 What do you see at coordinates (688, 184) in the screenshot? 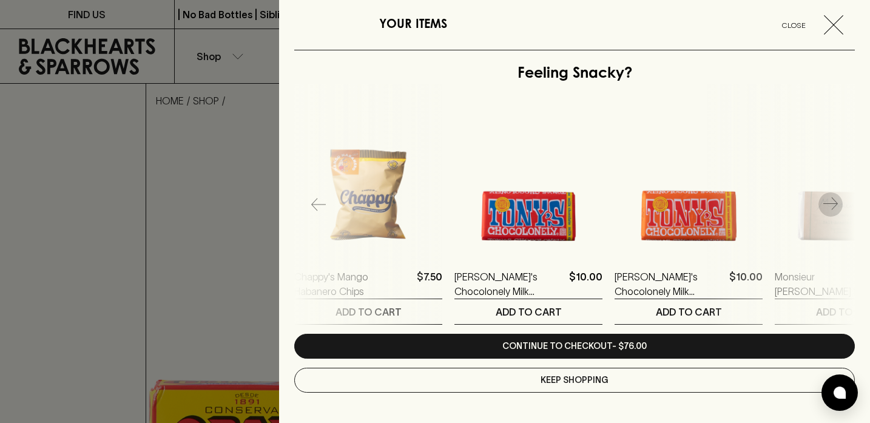
I see `img: Tony's Chocolonely Milk Caramel Sea Salt Chocolate Bar` at bounding box center [688, 184].